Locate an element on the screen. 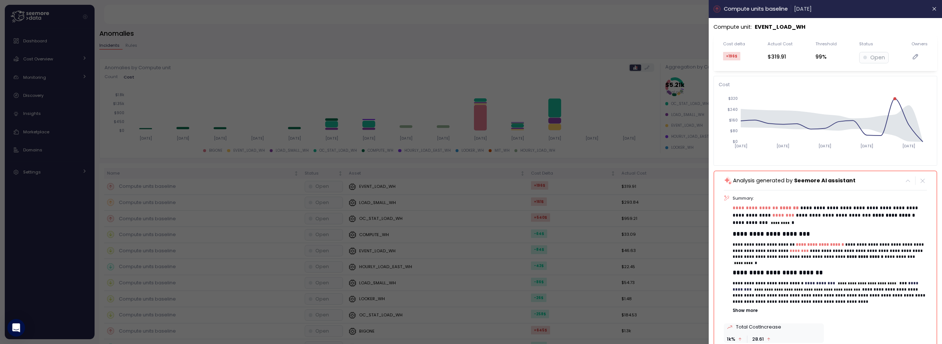 This screenshot has height=344, width=942. button: Show more is located at coordinates (830, 310).